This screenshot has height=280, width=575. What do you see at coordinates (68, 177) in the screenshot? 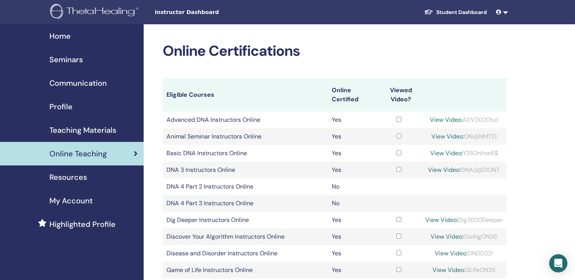
I see `span: Resources` at bounding box center [68, 177].